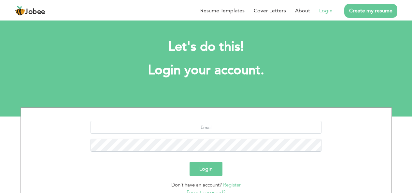 The image size is (412, 193). I want to click on input: Email, so click(206, 127).